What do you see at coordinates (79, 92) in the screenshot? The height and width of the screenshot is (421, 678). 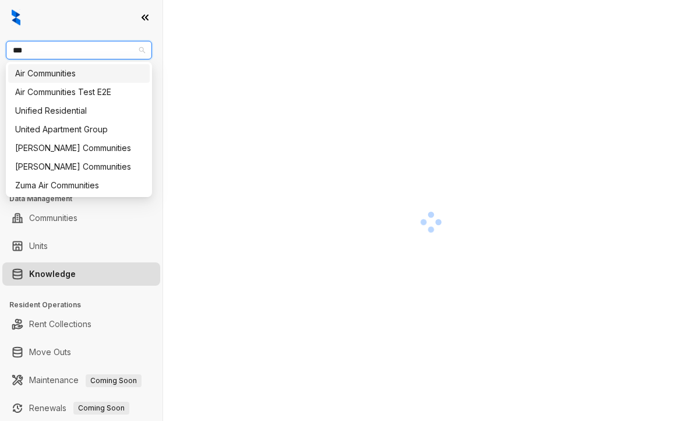 I see `div: Air Communities Test E2E` at bounding box center [79, 92].